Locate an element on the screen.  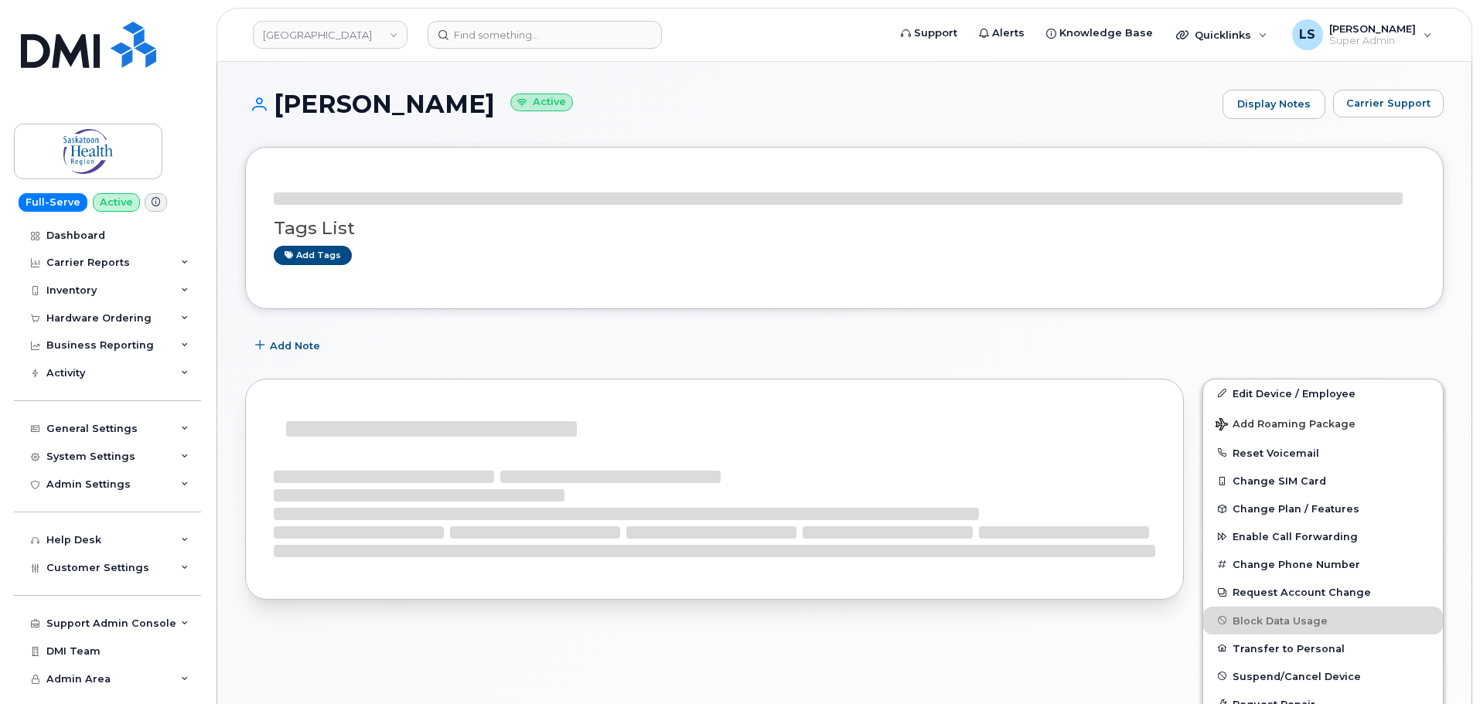
span: Enable Call Forwarding is located at coordinates (1295, 537).